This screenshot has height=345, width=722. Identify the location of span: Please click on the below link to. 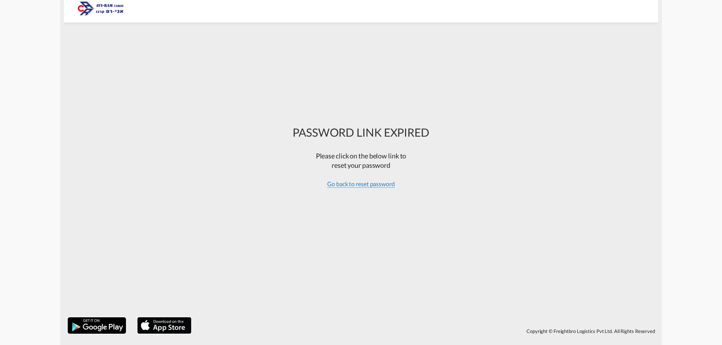
(361, 156).